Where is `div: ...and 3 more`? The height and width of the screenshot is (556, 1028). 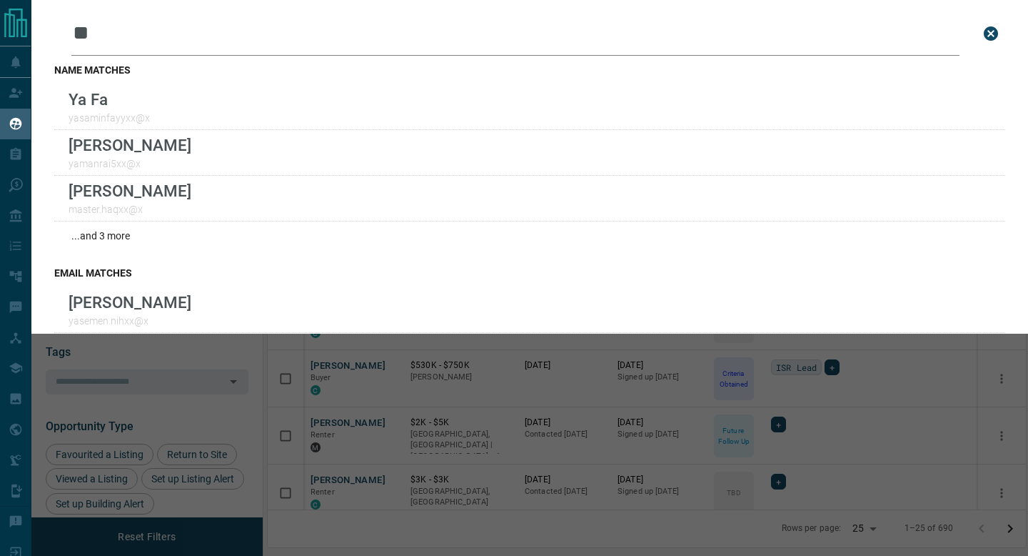
div: ...and 3 more is located at coordinates (530, 236).